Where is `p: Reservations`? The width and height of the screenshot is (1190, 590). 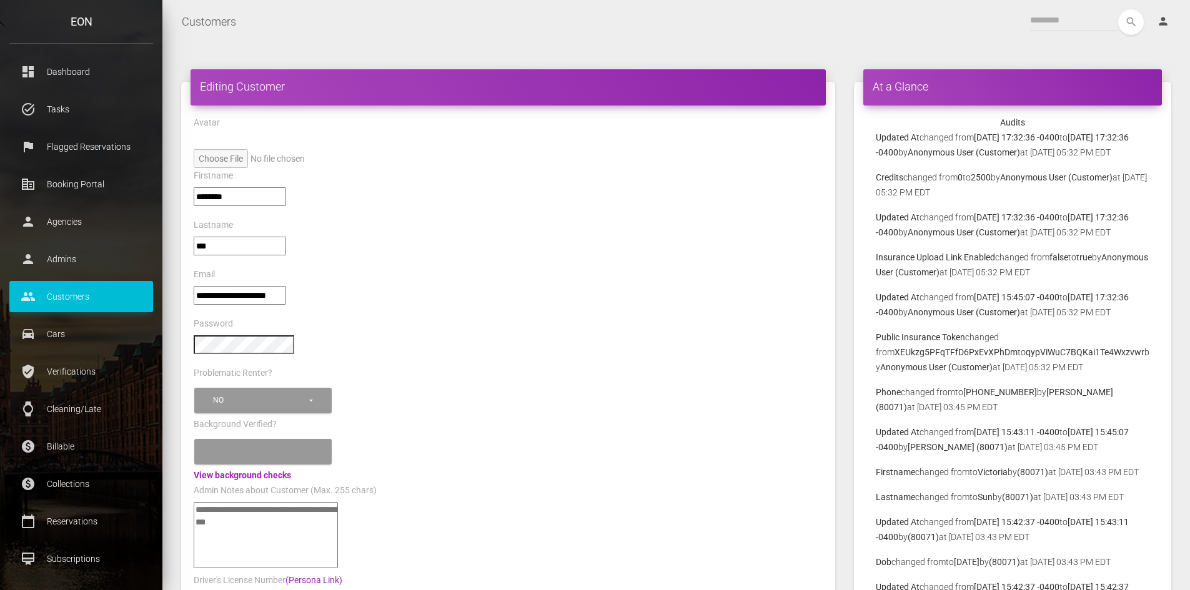 p: Reservations is located at coordinates (81, 522).